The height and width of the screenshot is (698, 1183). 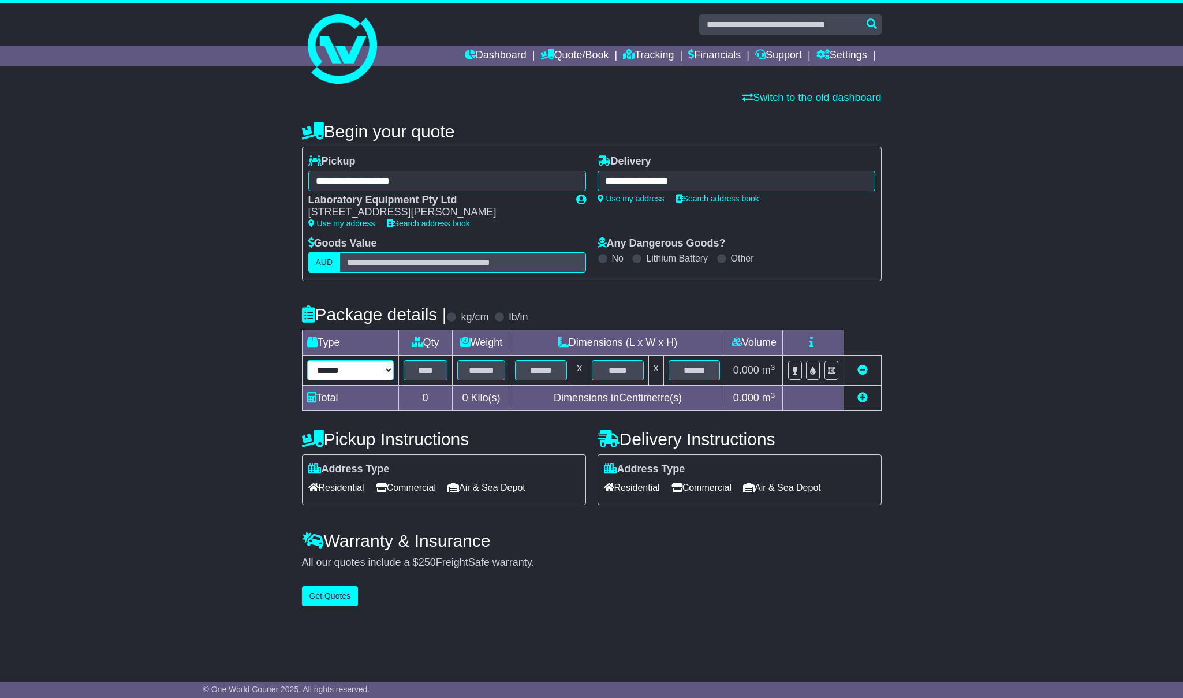 I want to click on a: Switch to the old dashboard, so click(x=812, y=98).